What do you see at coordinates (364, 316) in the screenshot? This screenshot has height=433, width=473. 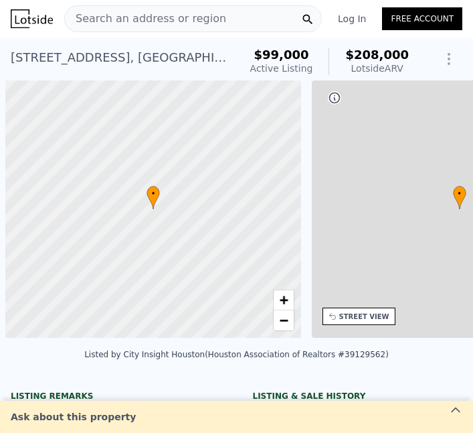 I see `div: STREET VIEW` at bounding box center [364, 316].